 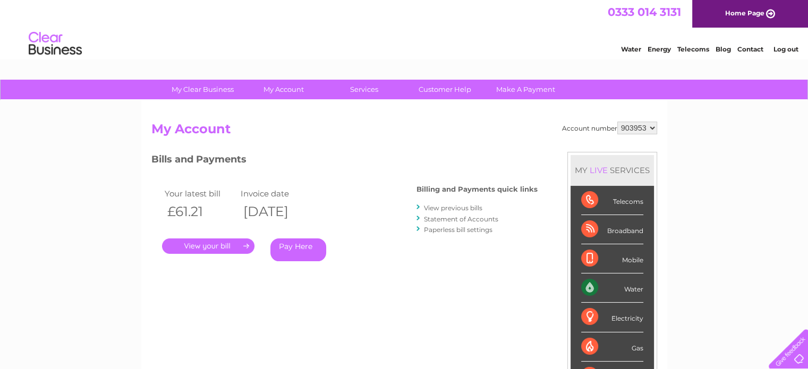 What do you see at coordinates (612, 170) in the screenshot?
I see `div: MY SERVICES` at bounding box center [612, 170].